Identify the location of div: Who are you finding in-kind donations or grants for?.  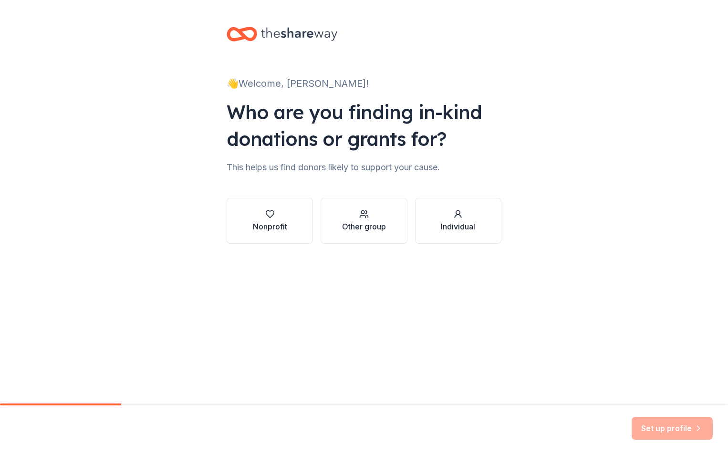
(364, 126).